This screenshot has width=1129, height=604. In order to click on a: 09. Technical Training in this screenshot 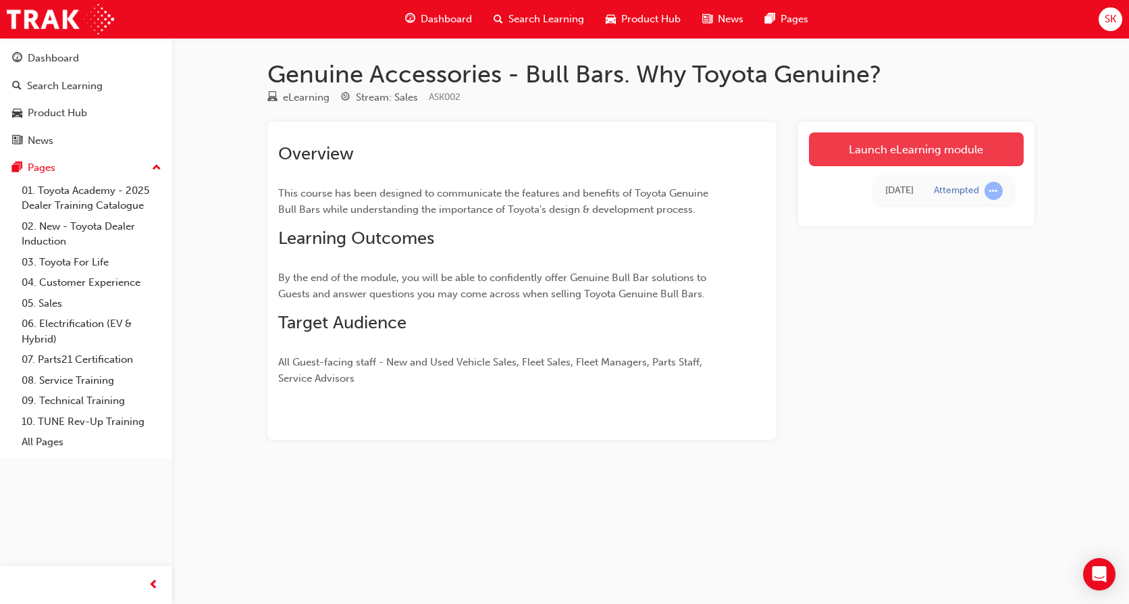, I will do `click(91, 400)`.